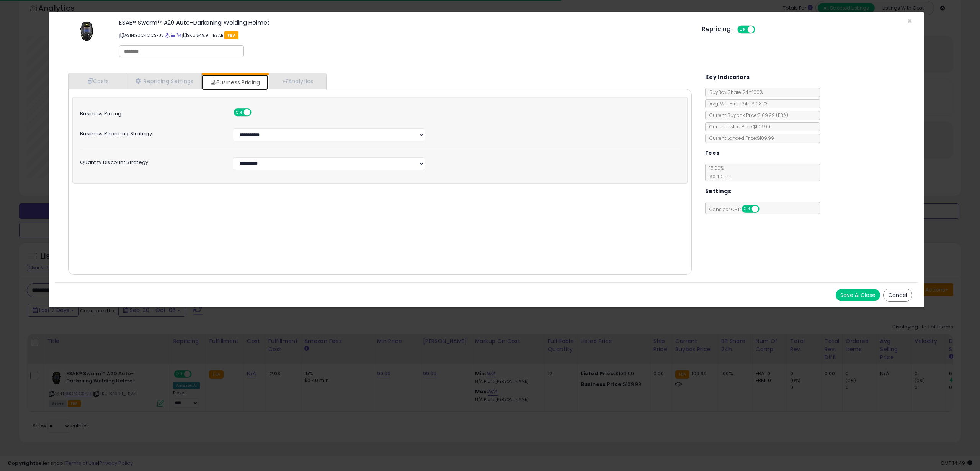 The image size is (980, 471). I want to click on span: FBA, so click(231, 35).